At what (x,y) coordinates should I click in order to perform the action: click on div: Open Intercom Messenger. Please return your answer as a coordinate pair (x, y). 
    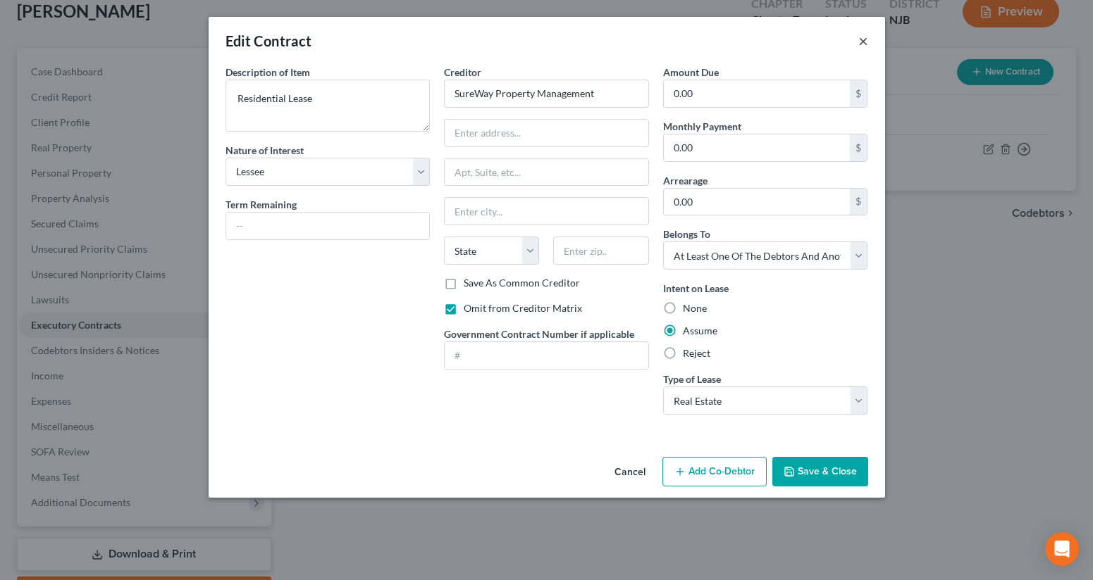
    Looking at the image, I should click on (1062, 549).